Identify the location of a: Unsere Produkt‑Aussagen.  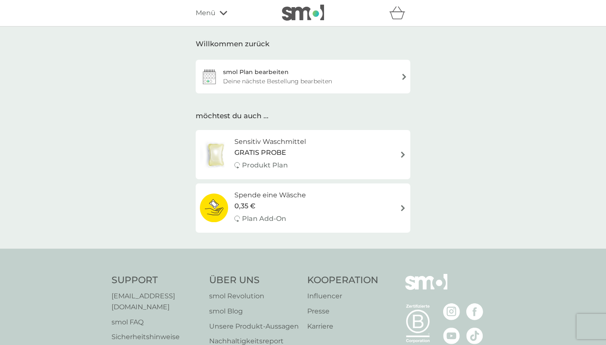
(254, 327).